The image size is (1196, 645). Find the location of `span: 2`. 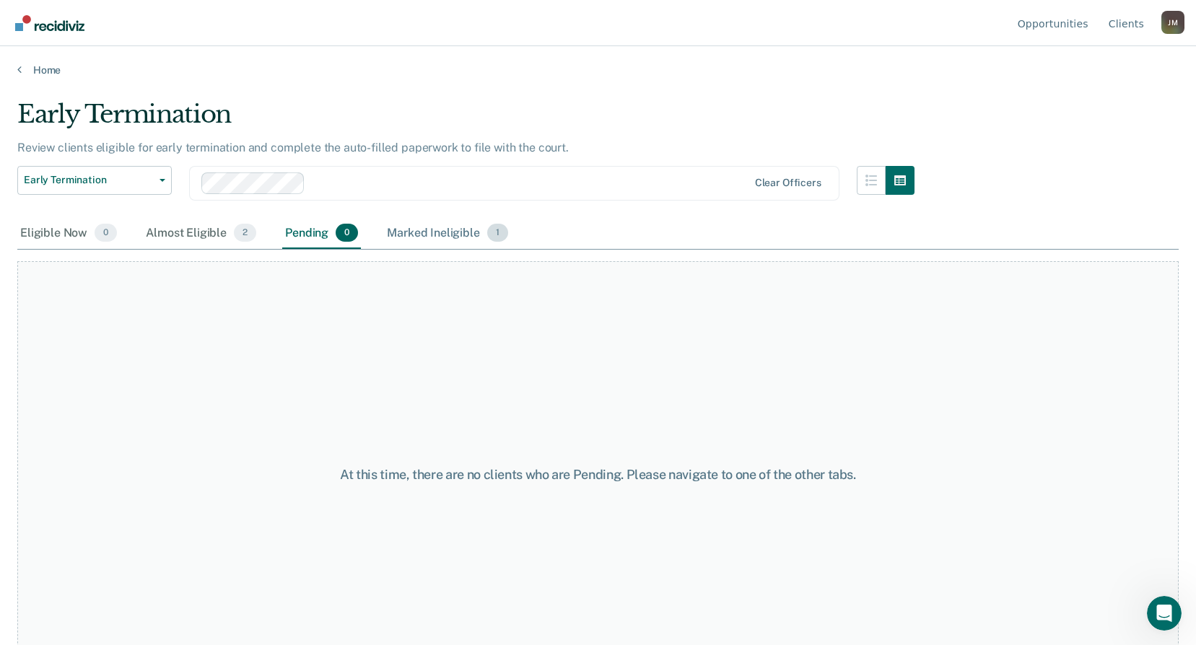

span: 2 is located at coordinates (245, 233).